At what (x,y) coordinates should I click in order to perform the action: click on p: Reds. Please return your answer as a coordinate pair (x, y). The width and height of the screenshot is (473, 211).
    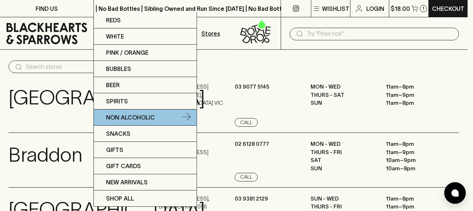
    Looking at the image, I should click on (113, 20).